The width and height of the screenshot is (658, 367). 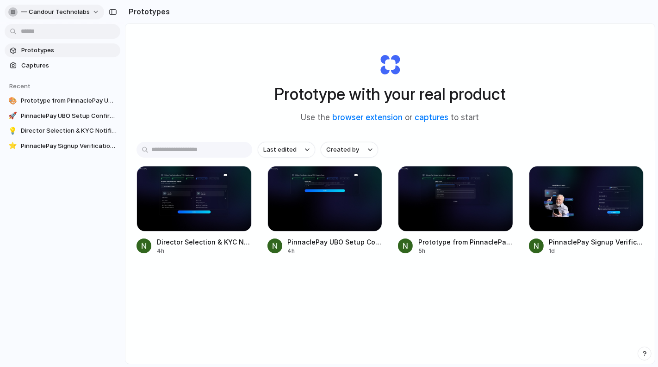 I want to click on a: 💡Director Selection & KYC Notification Screen, so click(x=62, y=131).